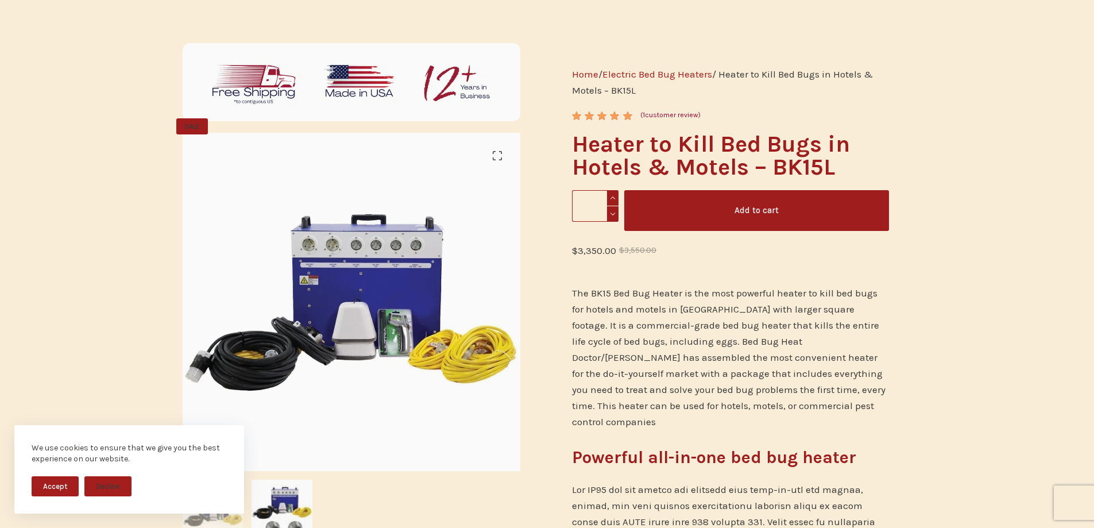  I want to click on img: Heater to Kill Bed Bugs in Hotels & Motels - BK15L - Image 2, so click(689, 302).